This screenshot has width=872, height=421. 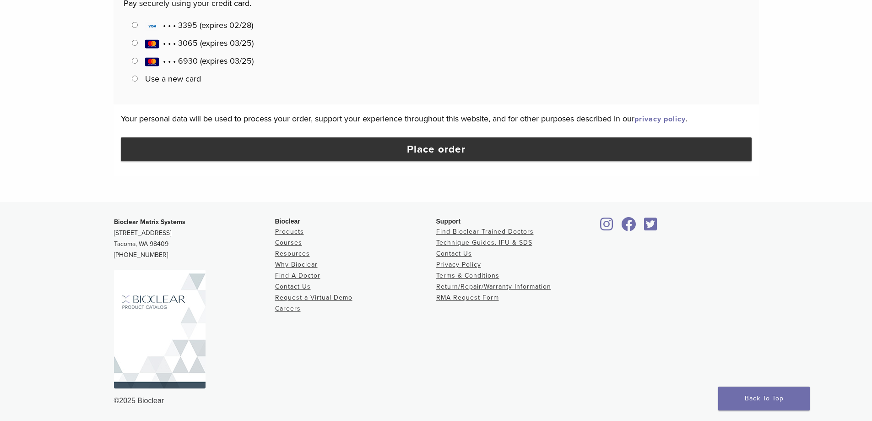 I want to click on a: privacy policy, so click(x=660, y=119).